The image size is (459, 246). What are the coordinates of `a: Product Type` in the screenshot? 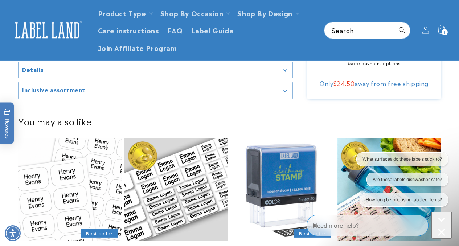 It's located at (122, 13).